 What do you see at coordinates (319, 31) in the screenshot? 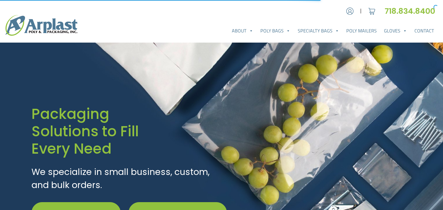
I see `a: Specialty Bags` at bounding box center [319, 31].